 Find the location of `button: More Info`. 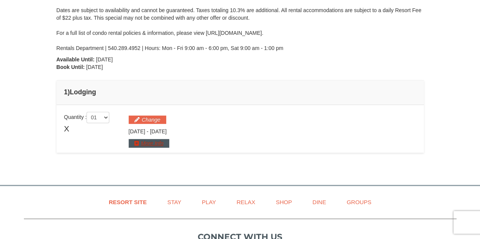

button: More Info is located at coordinates (149, 143).